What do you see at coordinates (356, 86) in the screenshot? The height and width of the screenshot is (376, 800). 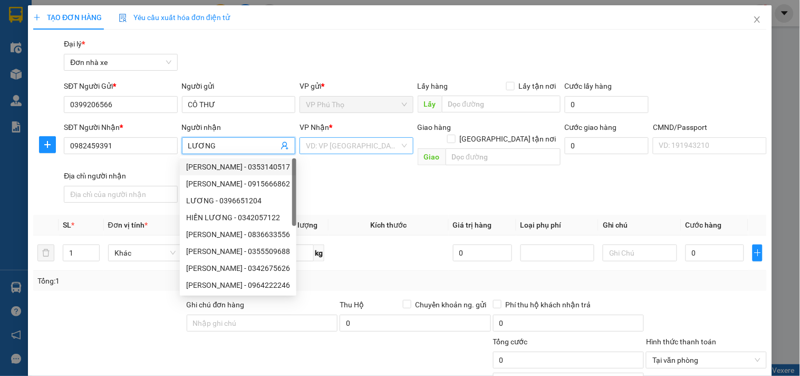 I see `div: VP gửi` at bounding box center [356, 86].